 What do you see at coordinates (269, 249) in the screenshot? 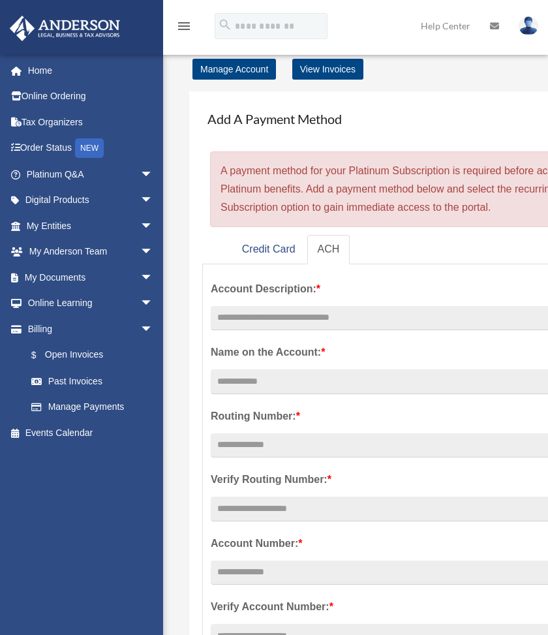
I see `a: Credit Card` at bounding box center [269, 249].